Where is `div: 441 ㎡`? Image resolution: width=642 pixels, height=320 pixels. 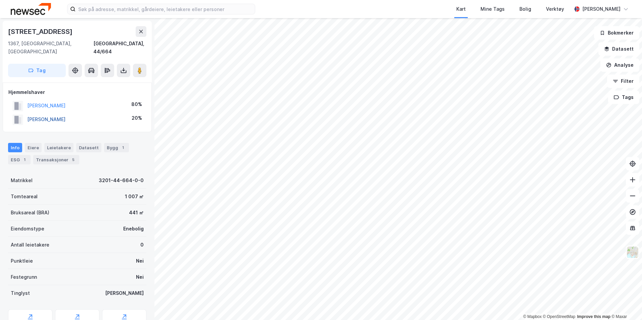 div: 441 ㎡ is located at coordinates (136, 213).